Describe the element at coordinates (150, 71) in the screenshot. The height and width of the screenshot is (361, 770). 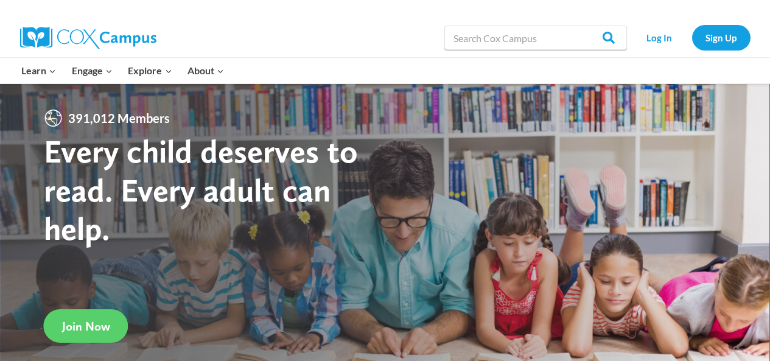
I see `span: Explore` at that location.